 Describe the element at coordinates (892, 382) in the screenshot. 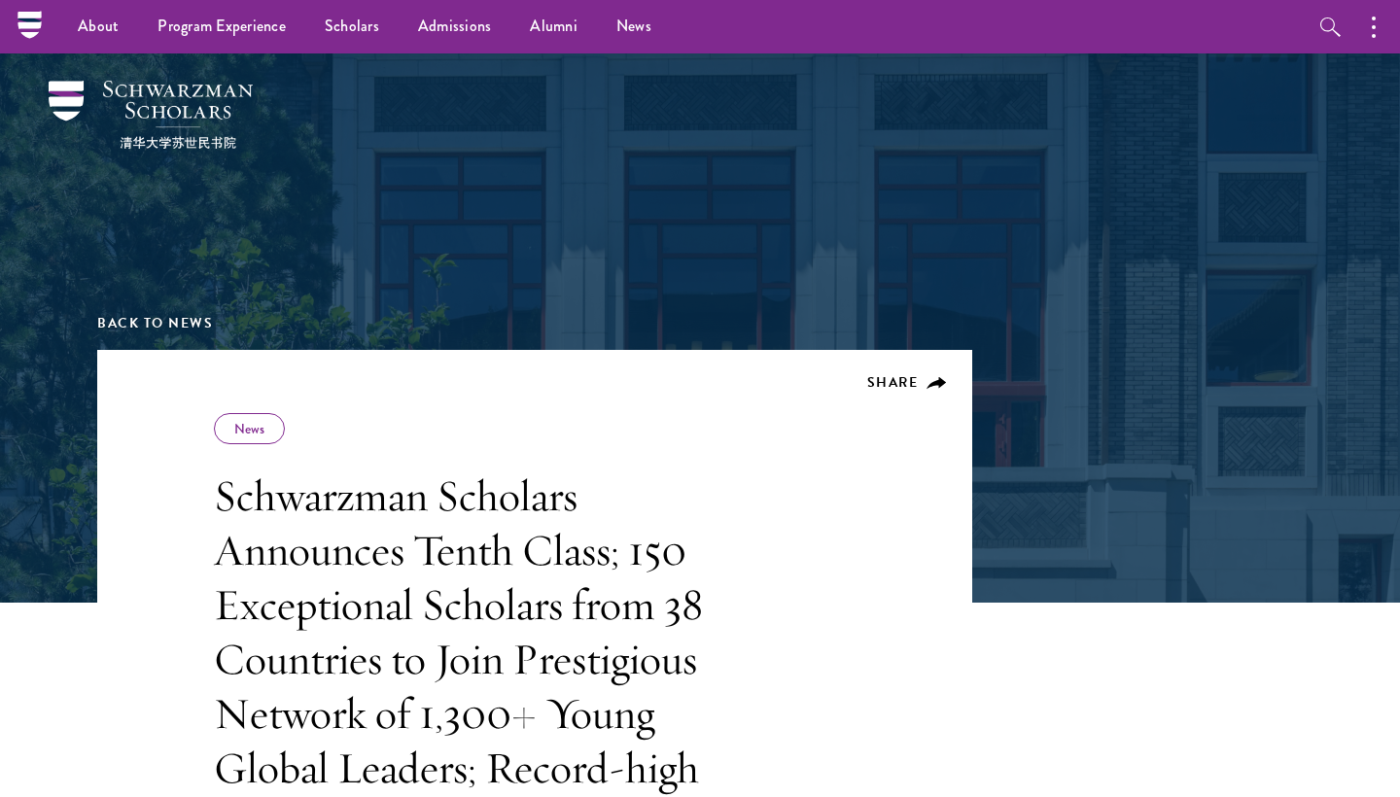

I see `span: Share` at that location.